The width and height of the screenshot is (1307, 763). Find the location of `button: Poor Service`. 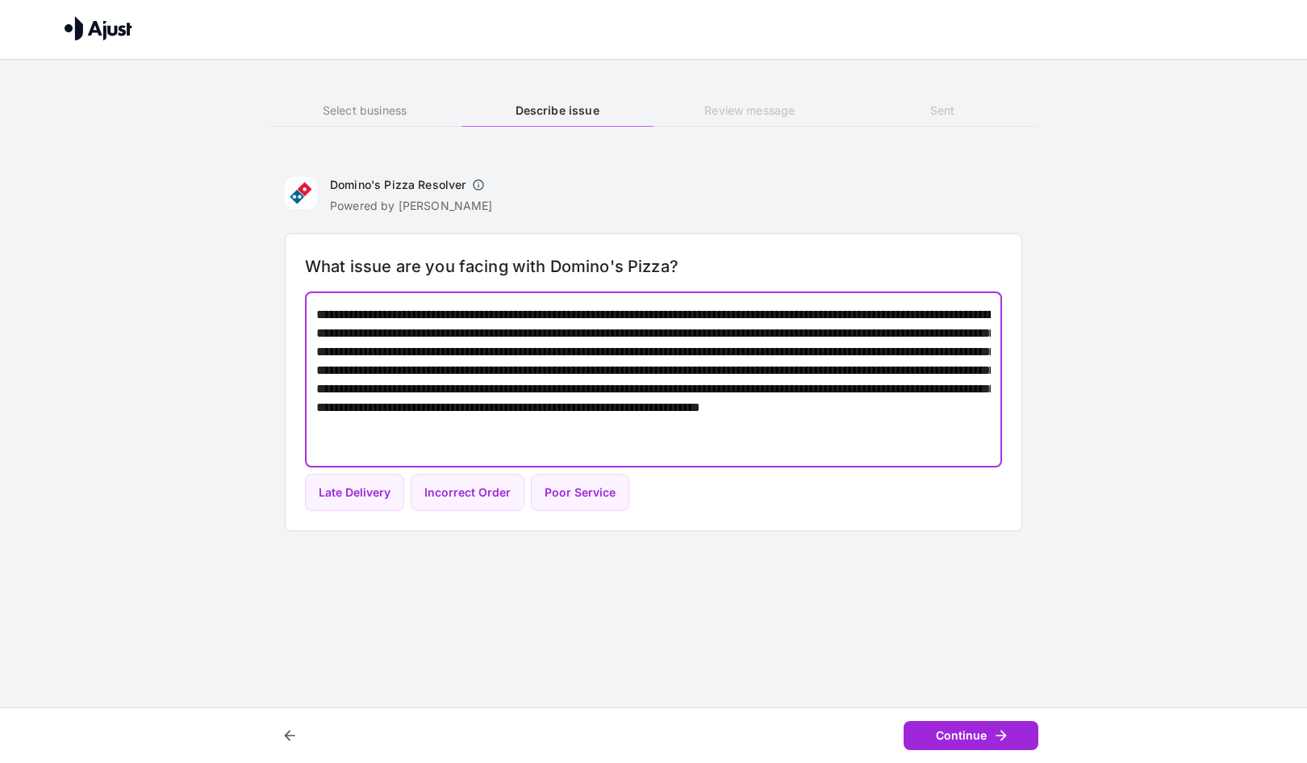

button: Poor Service is located at coordinates (580, 492).